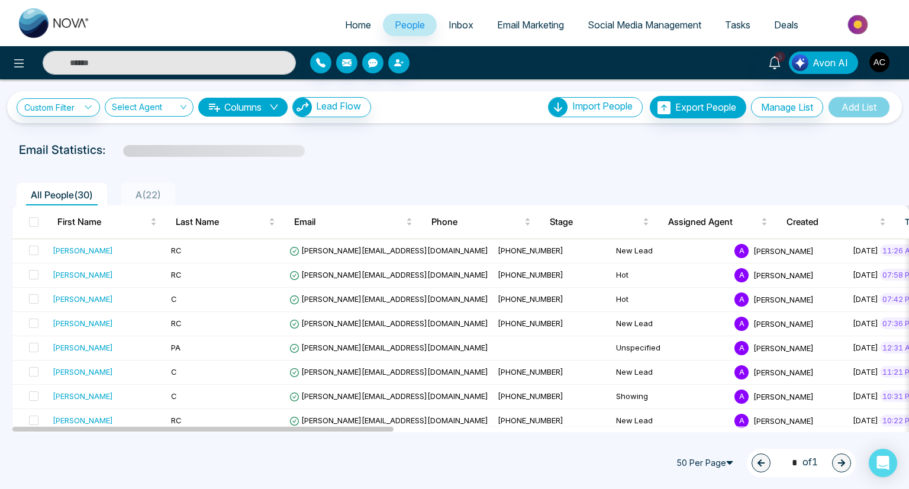  Describe the element at coordinates (62, 195) in the screenshot. I see `span: All People ( 30 )` at that location.